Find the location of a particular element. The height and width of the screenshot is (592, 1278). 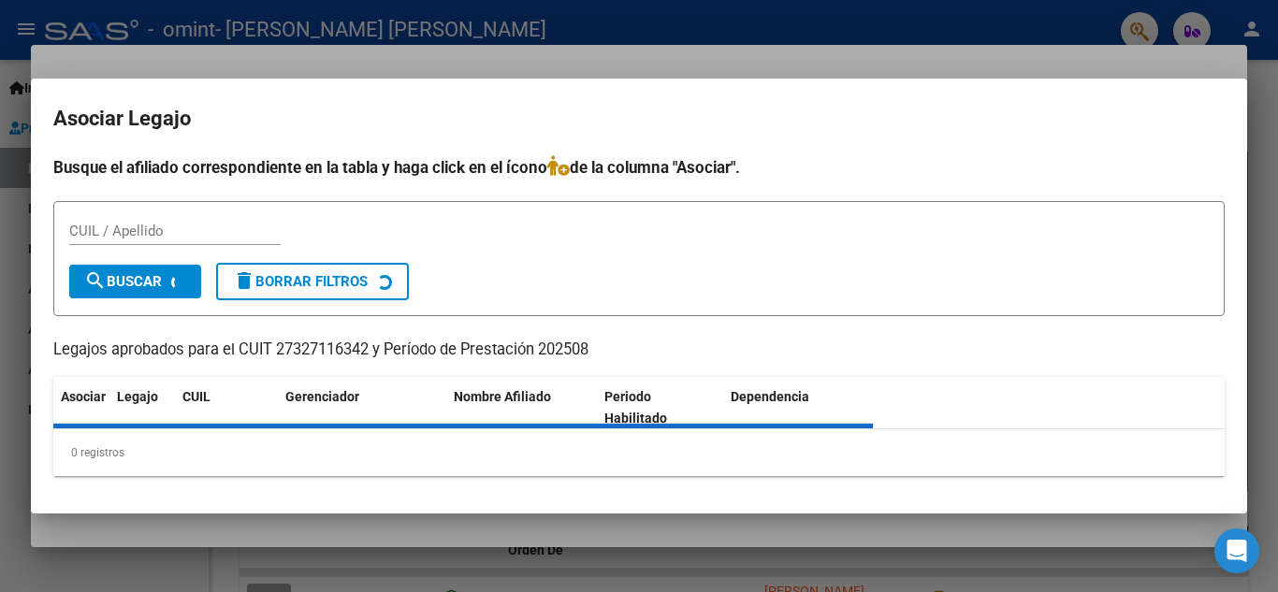

p: Legajos aprobados para el CUIT 27327116342 y Período de Prestación 202508 is located at coordinates (639, 350).